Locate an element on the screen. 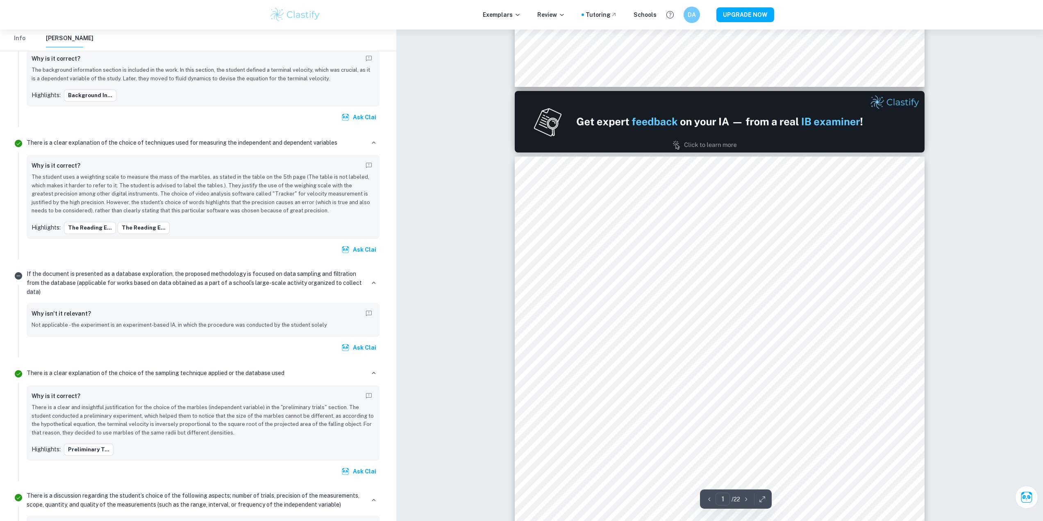 The width and height of the screenshot is (1043, 521). button: Preliminary T... is located at coordinates (89, 450).